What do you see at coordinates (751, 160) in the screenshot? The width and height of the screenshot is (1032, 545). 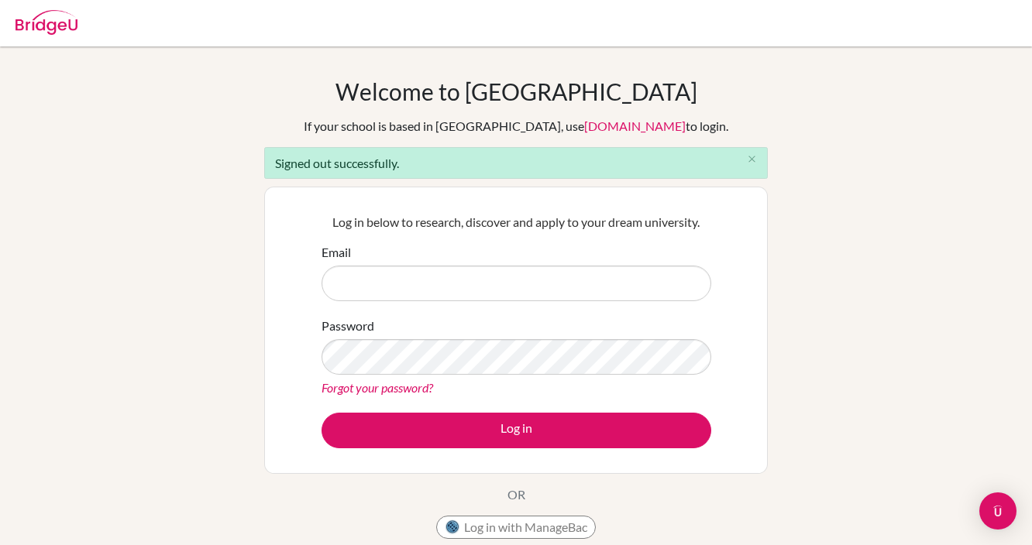 I see `button: Close` at bounding box center [751, 160].